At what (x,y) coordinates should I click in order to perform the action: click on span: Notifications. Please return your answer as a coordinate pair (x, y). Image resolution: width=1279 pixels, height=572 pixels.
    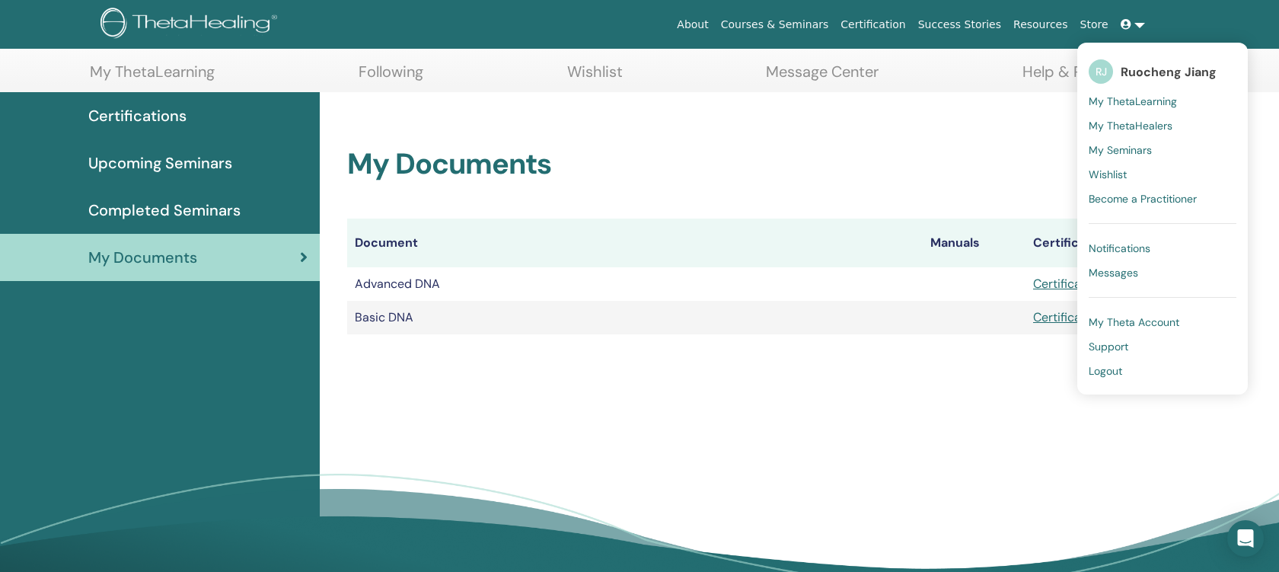
    Looking at the image, I should click on (1119, 248).